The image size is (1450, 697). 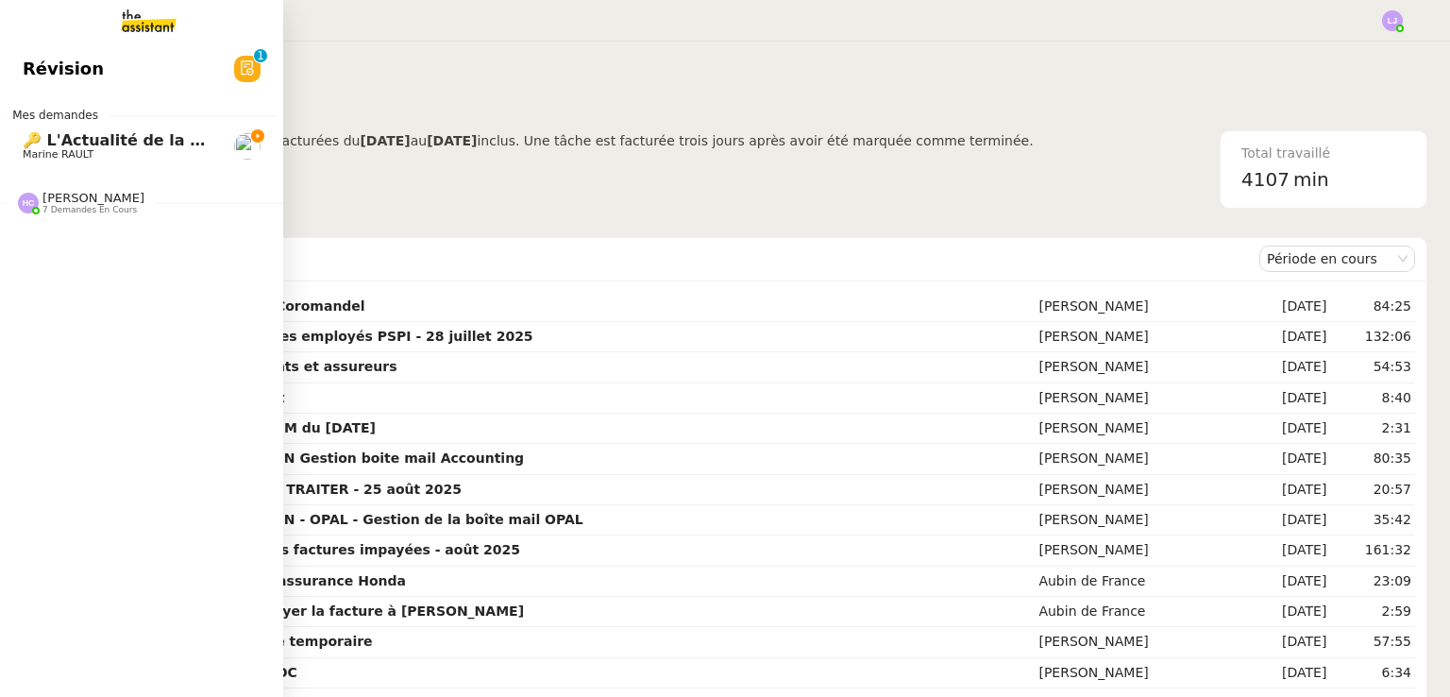 What do you see at coordinates (341, 519) in the screenshot?
I see `strong: 25 août 2025 - QUOTIDIEN - OPAL - Gestion de la boîte mail OPAL` at bounding box center [341, 519].